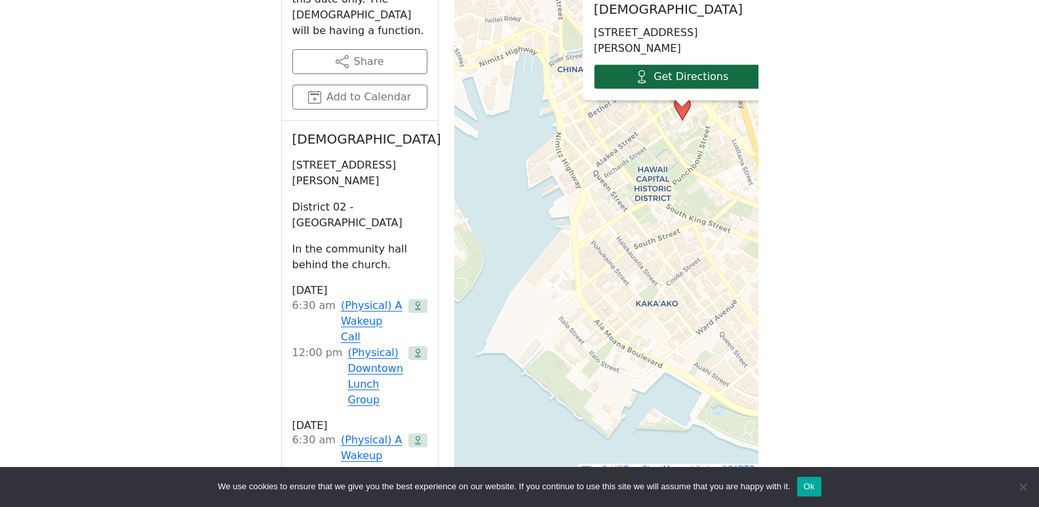  Describe the element at coordinates (317, 376) in the screenshot. I see `div: 12:00 PM` at that location.